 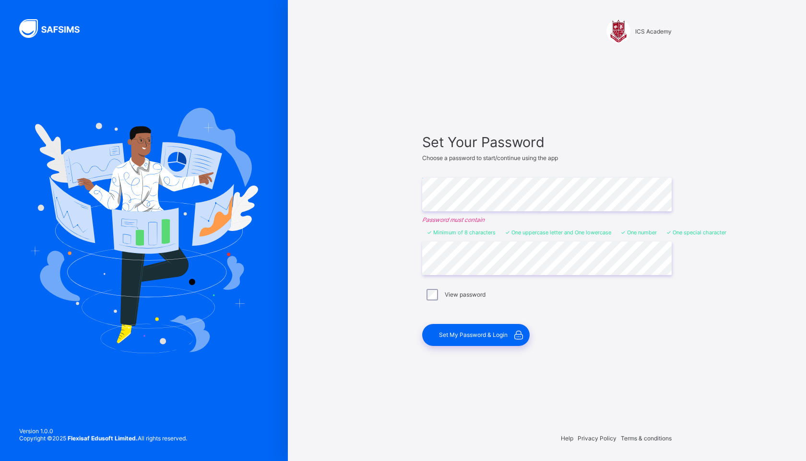 I want to click on li: One uppercase letter and One lowercase, so click(x=558, y=233).